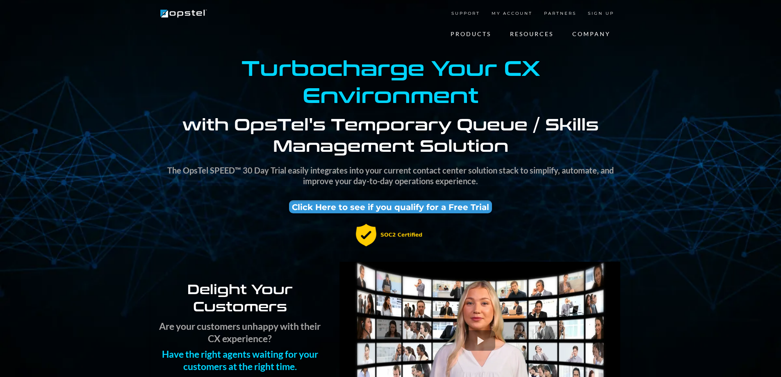  What do you see at coordinates (466, 14) in the screenshot?
I see `a: SUPPORT` at bounding box center [466, 14].